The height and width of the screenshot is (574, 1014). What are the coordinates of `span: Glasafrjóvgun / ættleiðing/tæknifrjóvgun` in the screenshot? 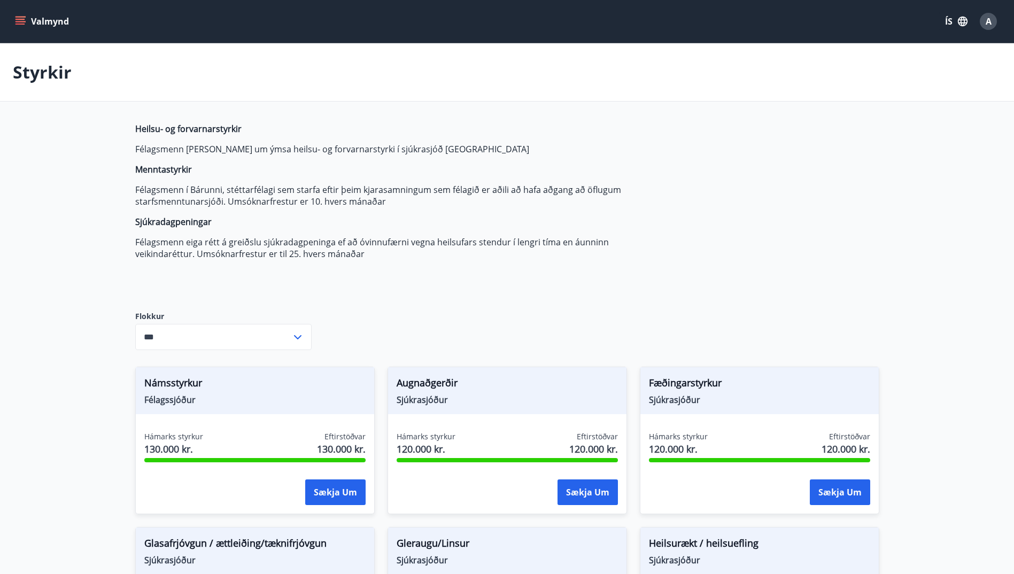 It's located at (255, 545).